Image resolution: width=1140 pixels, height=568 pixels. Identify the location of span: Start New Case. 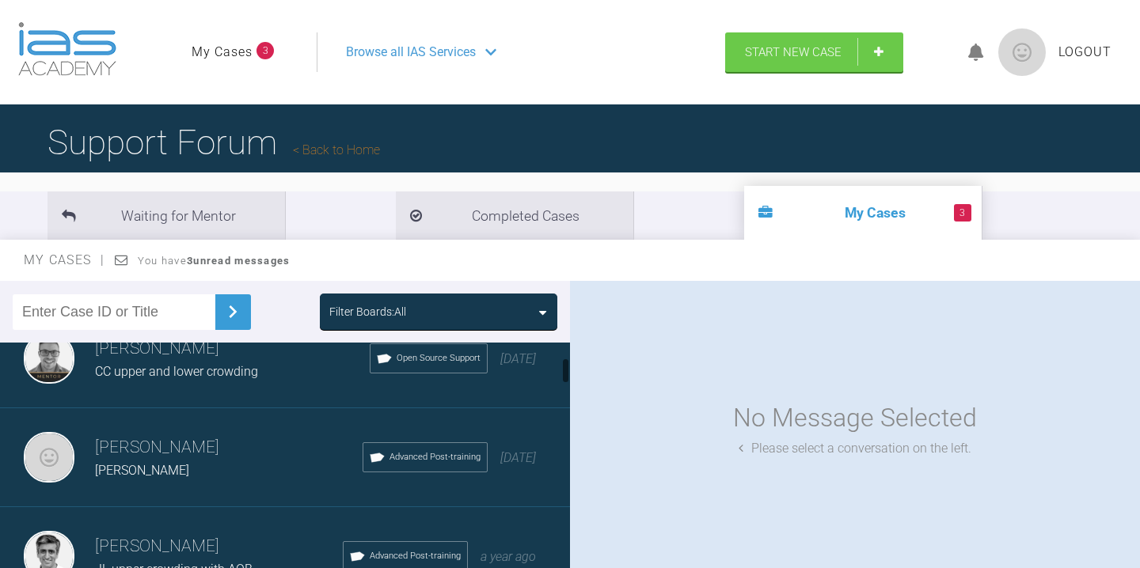
(793, 52).